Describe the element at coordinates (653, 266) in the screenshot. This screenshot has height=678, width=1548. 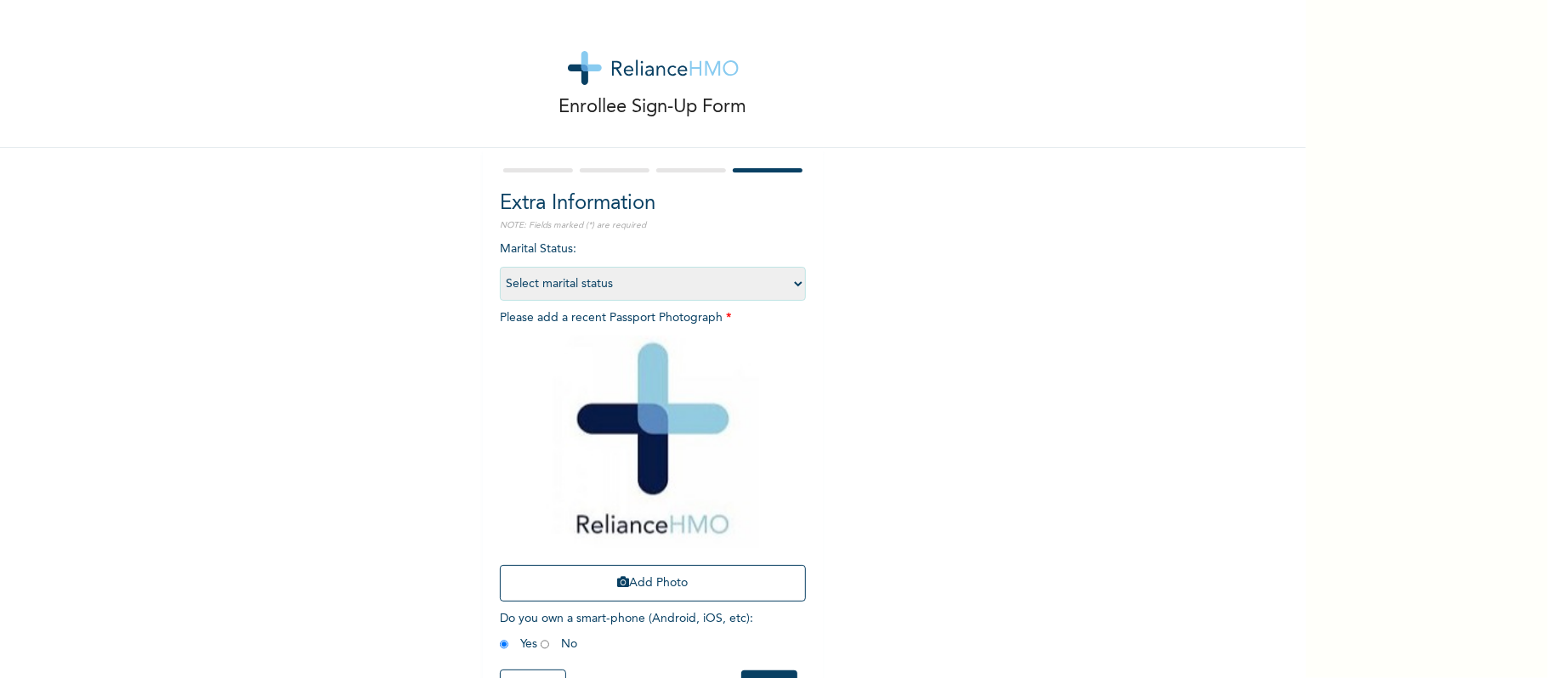
I see `span: Marital Status :` at that location.